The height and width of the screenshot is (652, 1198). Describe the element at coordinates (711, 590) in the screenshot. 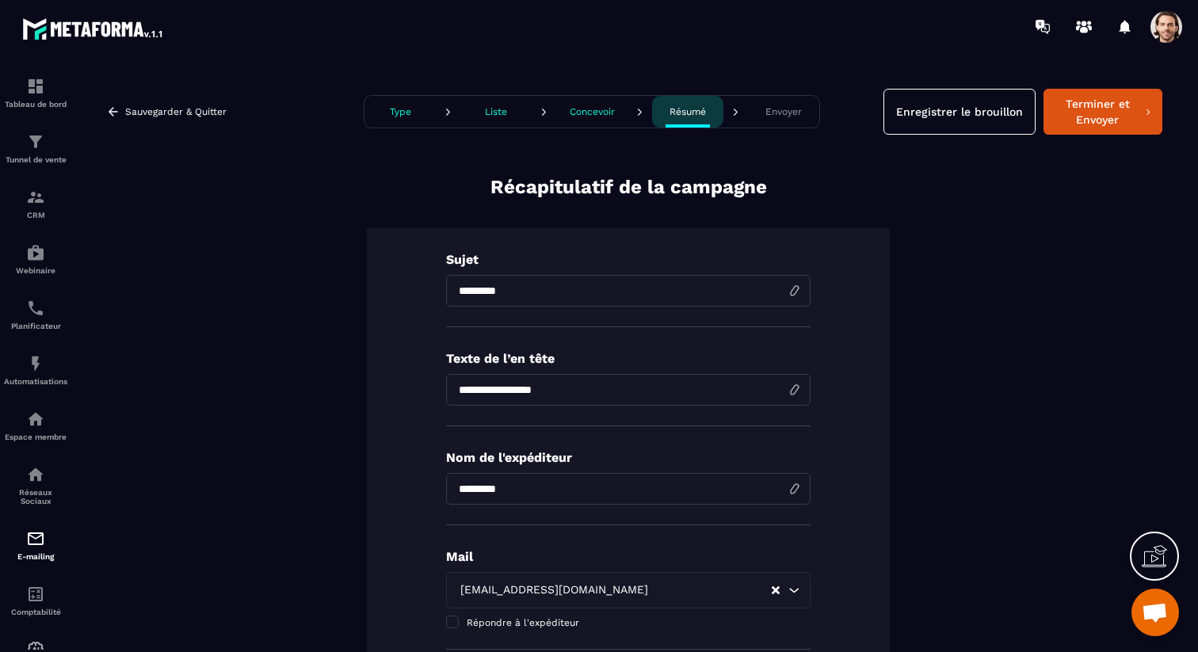

I see `input: Search for option` at that location.